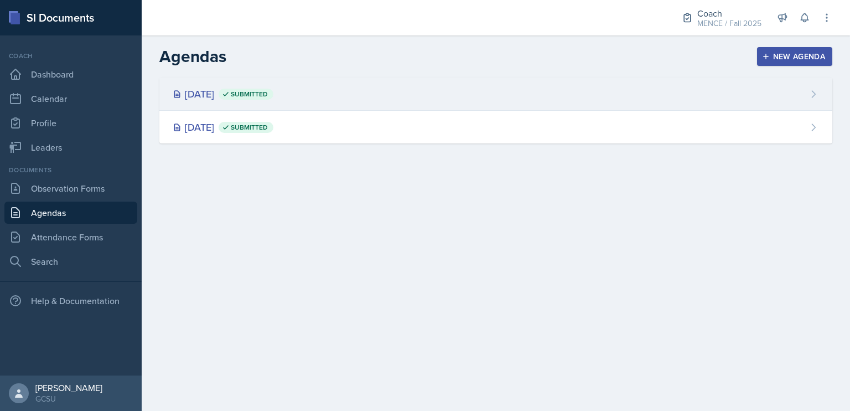 The image size is (850, 411). What do you see at coordinates (71, 237) in the screenshot?
I see `a: Attendance Forms` at bounding box center [71, 237].